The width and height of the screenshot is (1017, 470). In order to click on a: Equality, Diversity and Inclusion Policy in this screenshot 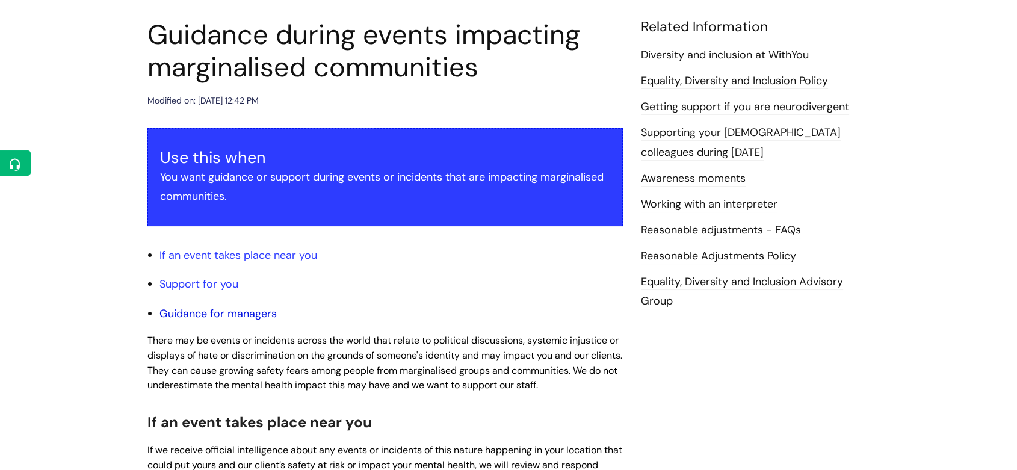, I will do `click(734, 81)`.